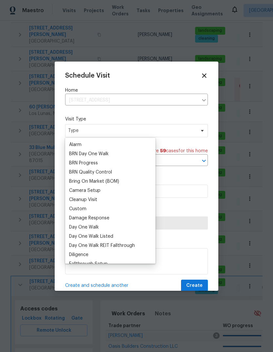  I want to click on button: Create, so click(194, 285).